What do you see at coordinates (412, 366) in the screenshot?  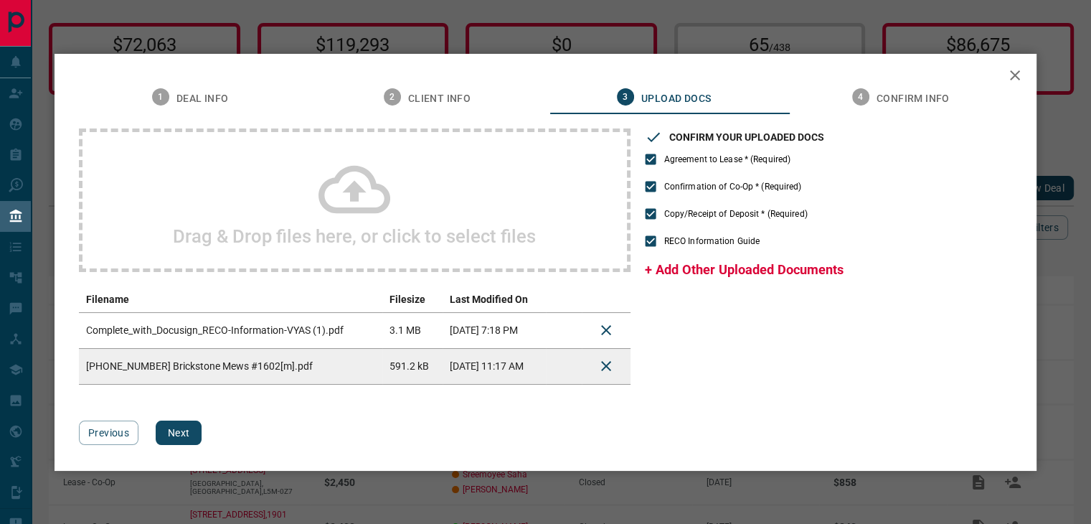 I see `td: 591.2 kB` at bounding box center [412, 366].